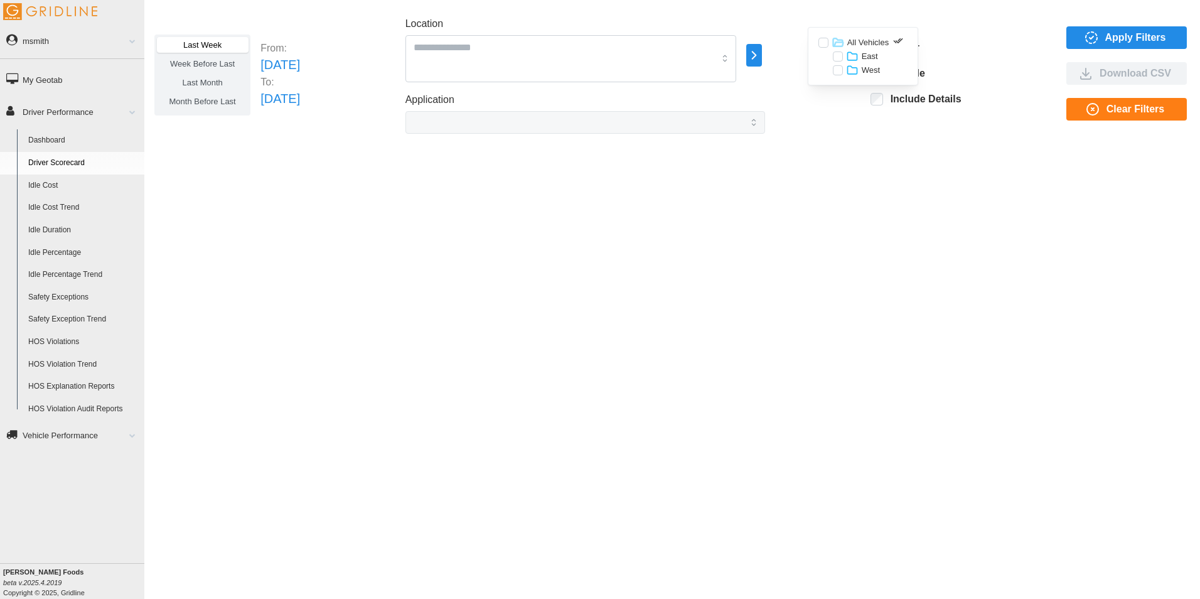  What do you see at coordinates (1127, 38) in the screenshot?
I see `button: Apply Filters` at bounding box center [1127, 38].